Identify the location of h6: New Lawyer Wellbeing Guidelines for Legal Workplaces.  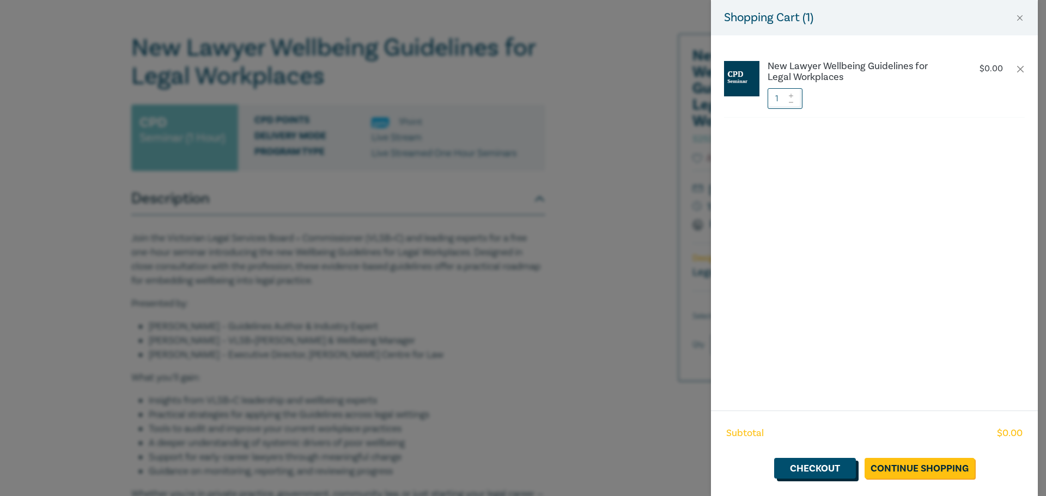
(858, 72).